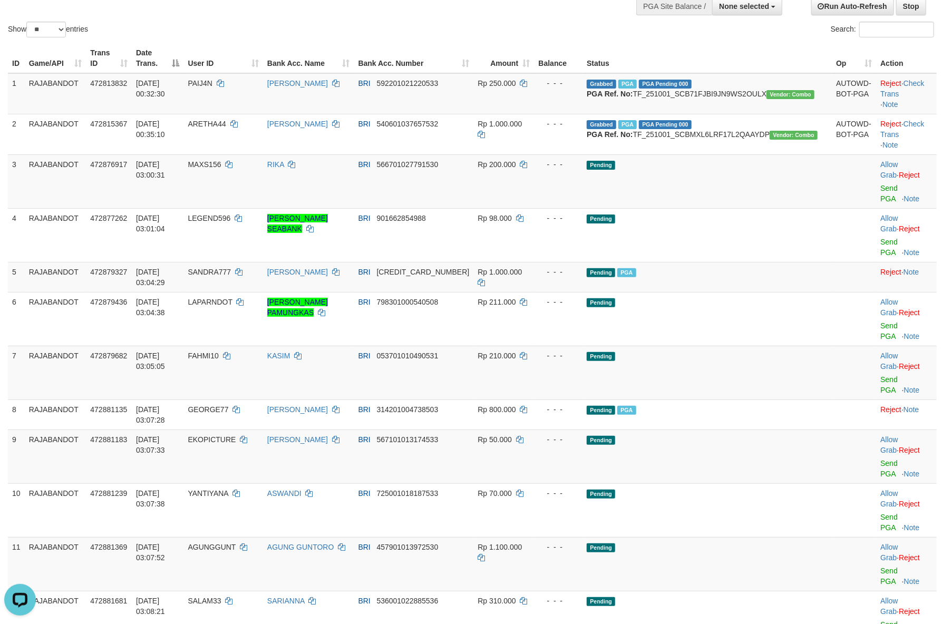  I want to click on span: 472881183, so click(109, 440).